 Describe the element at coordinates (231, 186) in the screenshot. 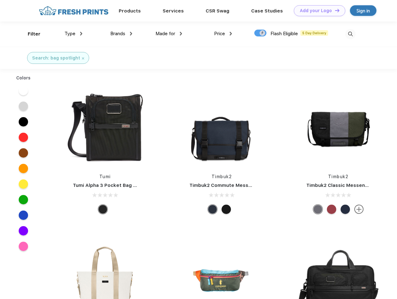

I see `a: Timbuk2 Commute Messenger Bag` at that location.